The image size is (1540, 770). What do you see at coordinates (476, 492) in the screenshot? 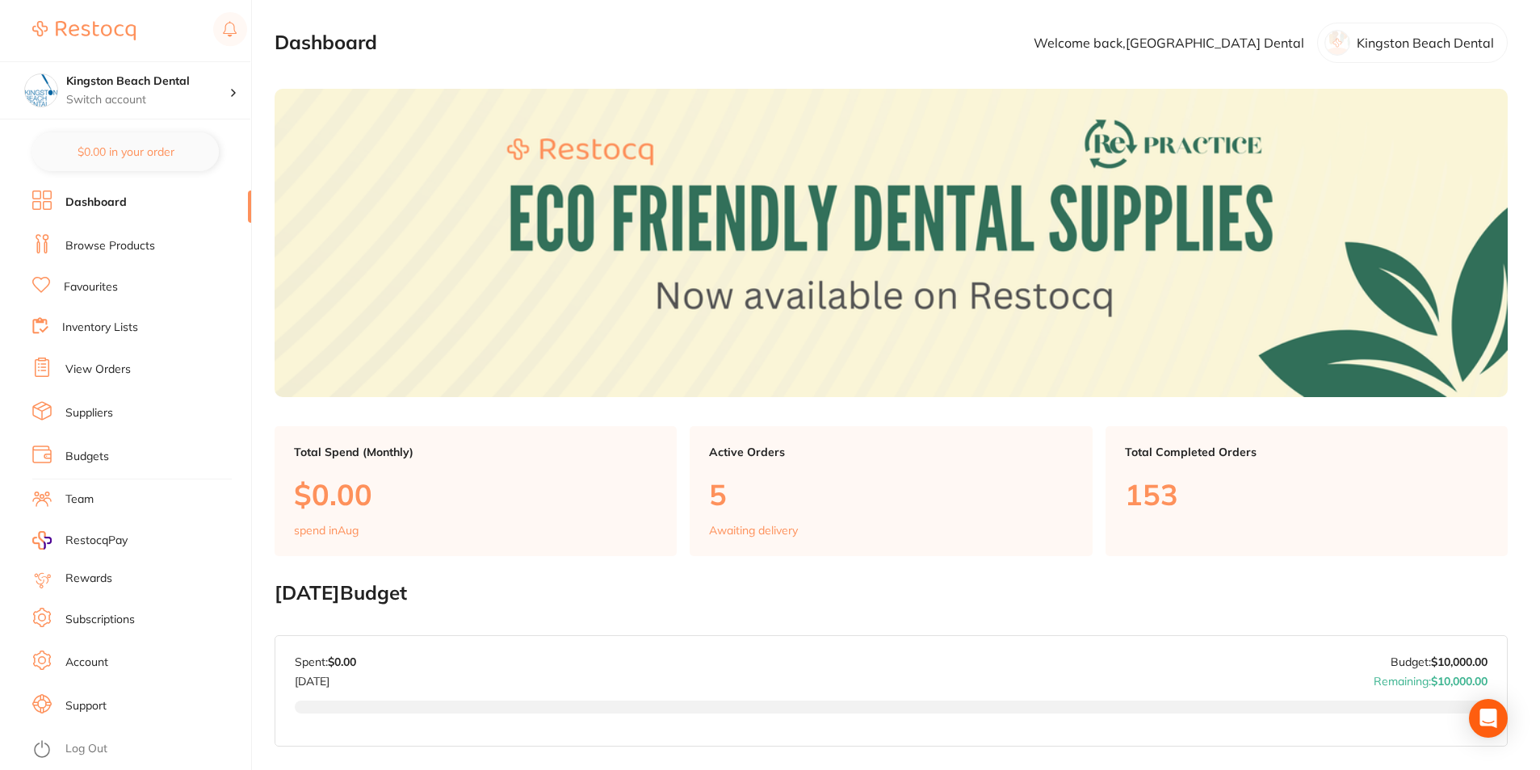
I see `a: Total Spend (Monthly)$0.00spend inAug` at bounding box center [476, 492].